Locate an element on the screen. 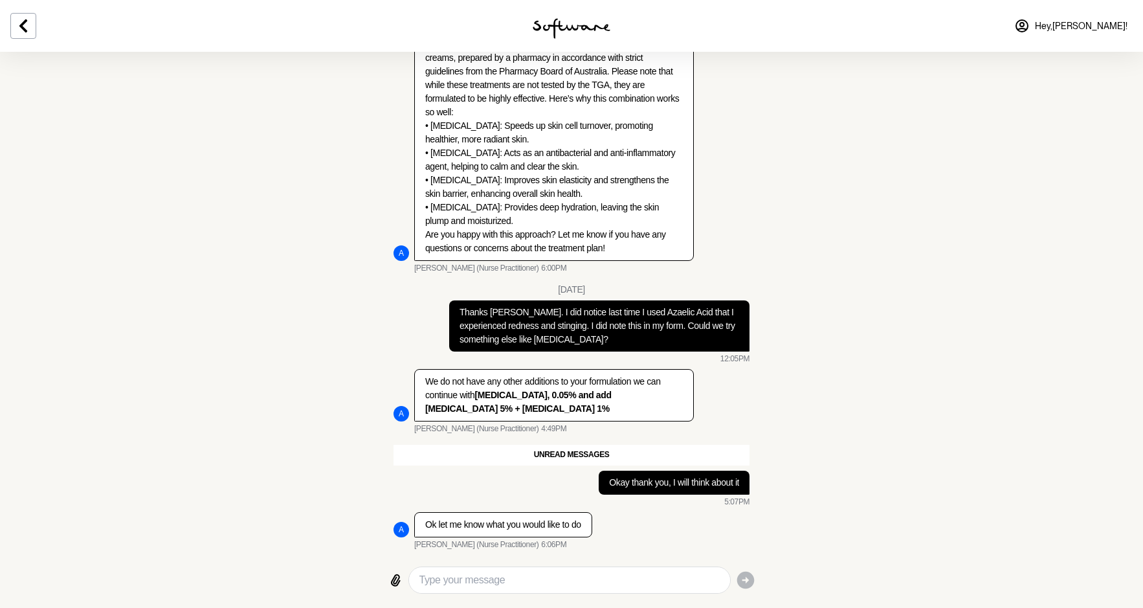 This screenshot has width=1143, height=608. p: Ok let me know what you would like to do is located at coordinates (503, 524).